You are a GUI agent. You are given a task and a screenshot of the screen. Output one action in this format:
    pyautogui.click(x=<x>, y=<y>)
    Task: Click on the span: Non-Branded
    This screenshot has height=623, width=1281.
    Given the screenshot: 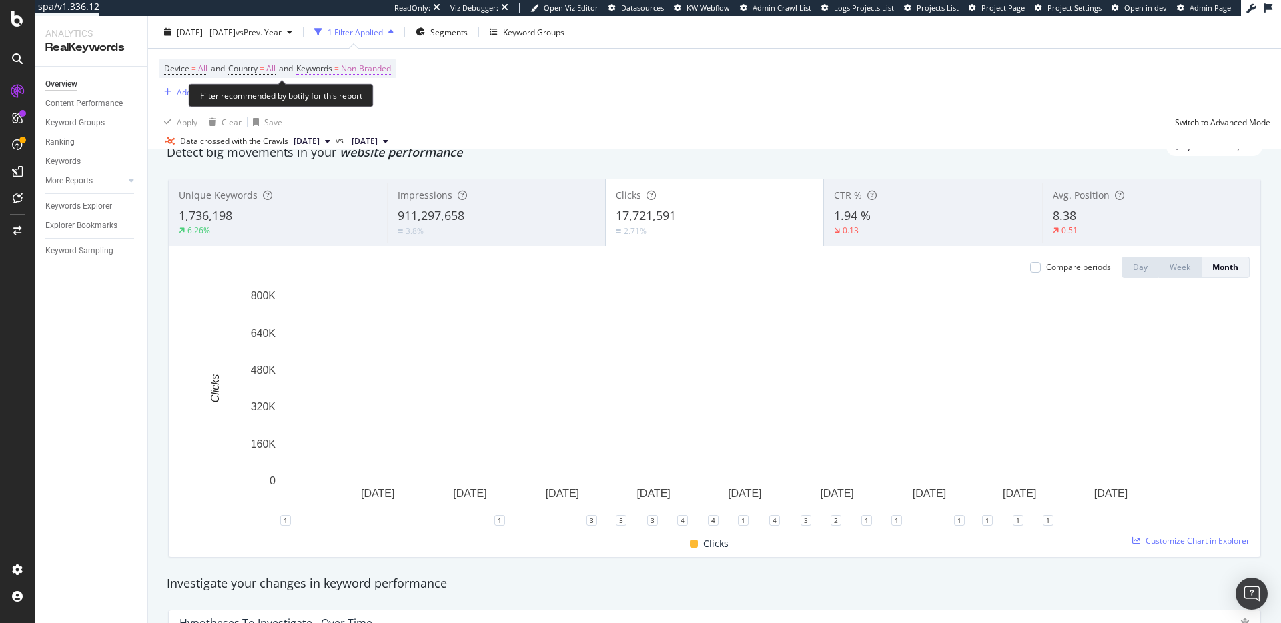 What is the action you would take?
    pyautogui.click(x=366, y=69)
    